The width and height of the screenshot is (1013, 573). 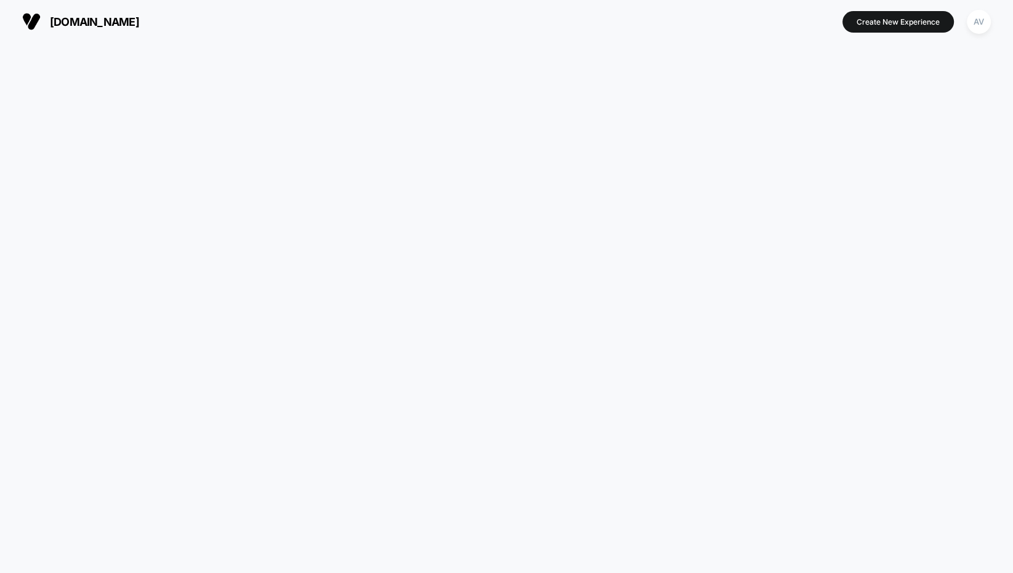 I want to click on button: Create New Experience, so click(x=898, y=22).